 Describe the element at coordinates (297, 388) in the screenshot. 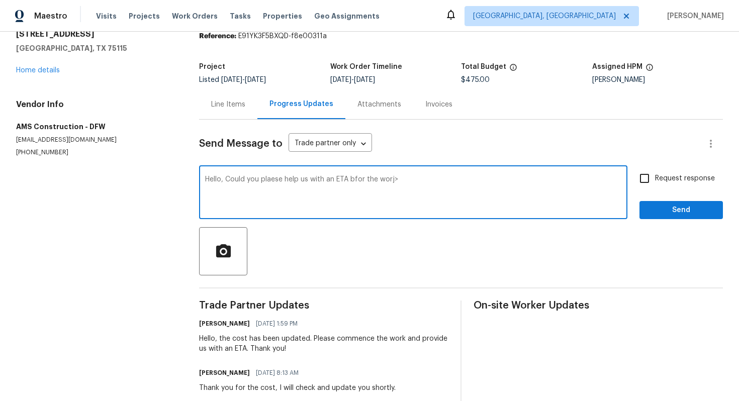

I see `div: Thank you for the cost, I will check and update you shortly.` at that location.